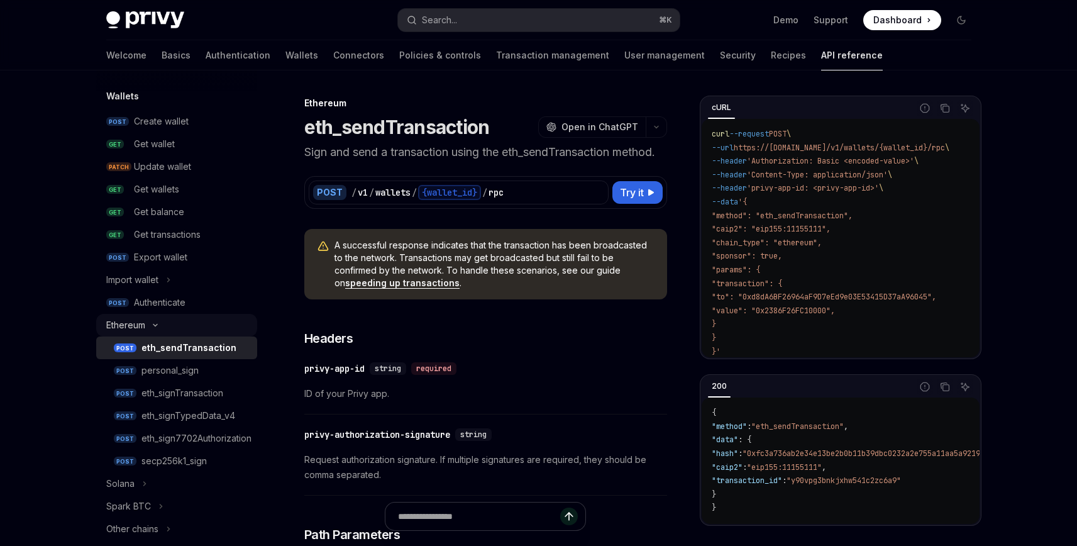 The image size is (1077, 546). What do you see at coordinates (182, 393) in the screenshot?
I see `div: eth_signTransaction` at bounding box center [182, 393].